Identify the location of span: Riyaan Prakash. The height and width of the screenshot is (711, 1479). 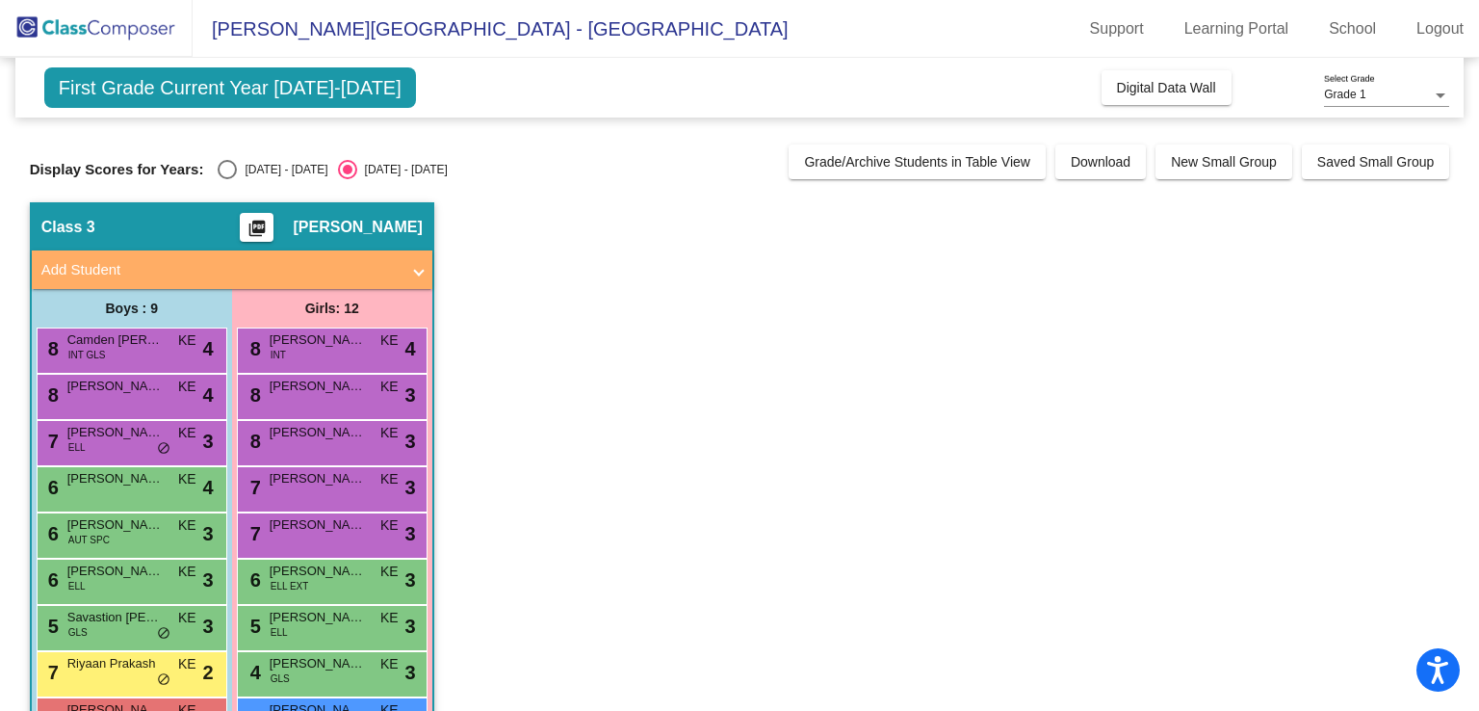
(116, 664).